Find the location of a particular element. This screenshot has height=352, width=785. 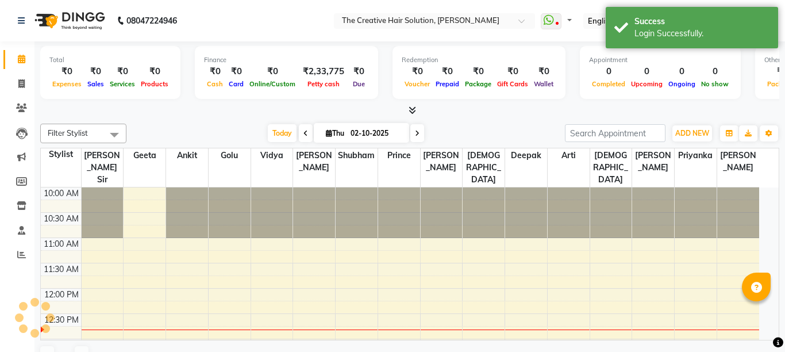

div: Success is located at coordinates (701, 21).